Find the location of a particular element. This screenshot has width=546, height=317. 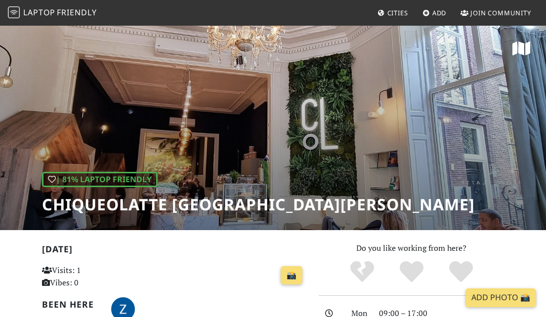

p: Visits: 1 Vibes: 0 is located at coordinates (82, 277).